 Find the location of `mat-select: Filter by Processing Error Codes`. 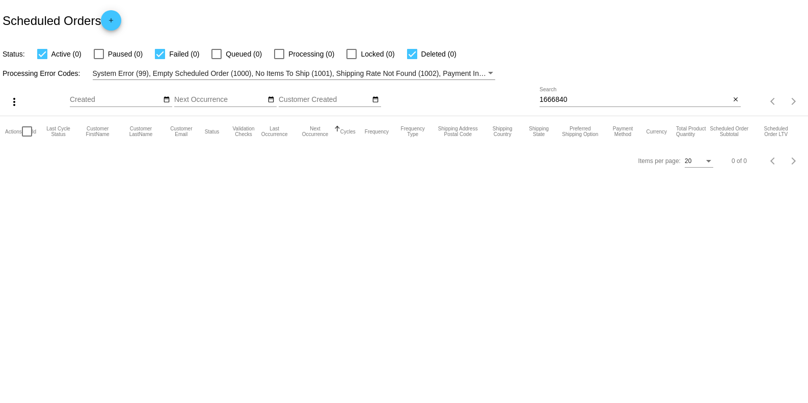

mat-select: Filter by Processing Error Codes is located at coordinates (294, 73).